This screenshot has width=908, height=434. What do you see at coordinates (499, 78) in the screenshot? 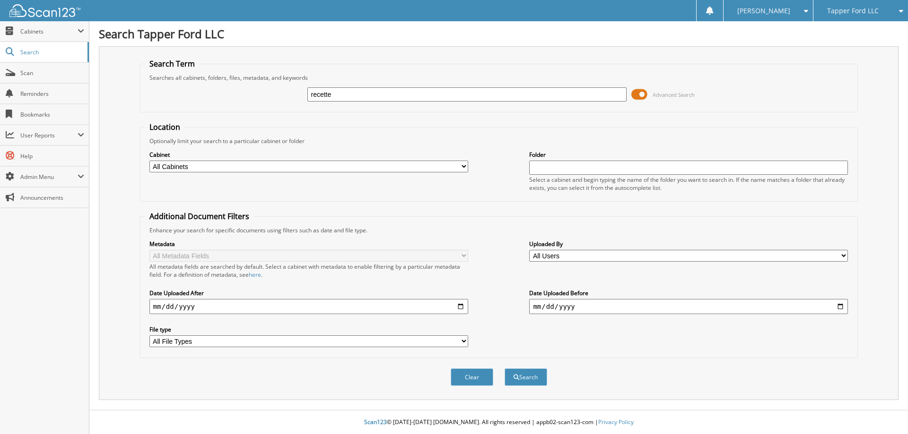
I see `div: Searches all cabinets, folders, files, metadata, and keywords` at bounding box center [499, 78].